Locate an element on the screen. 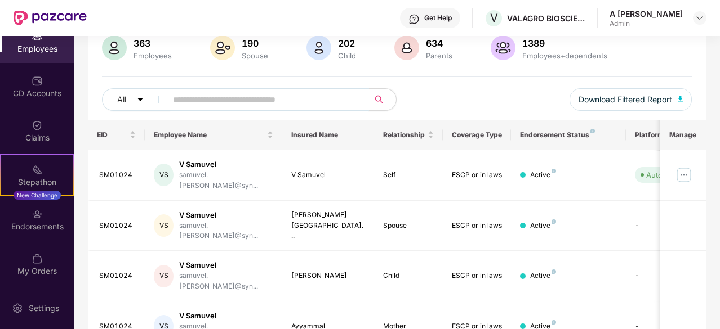 The height and width of the screenshot is (329, 720). span: All is located at coordinates (122, 100).